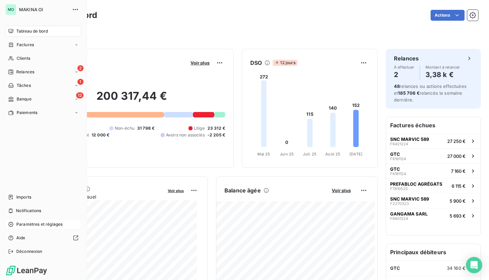 Image resolution: width=489 pixels, height=280 pixels. What do you see at coordinates (100, 135) in the screenshot?
I see `span: 12 000 €` at bounding box center [100, 135].